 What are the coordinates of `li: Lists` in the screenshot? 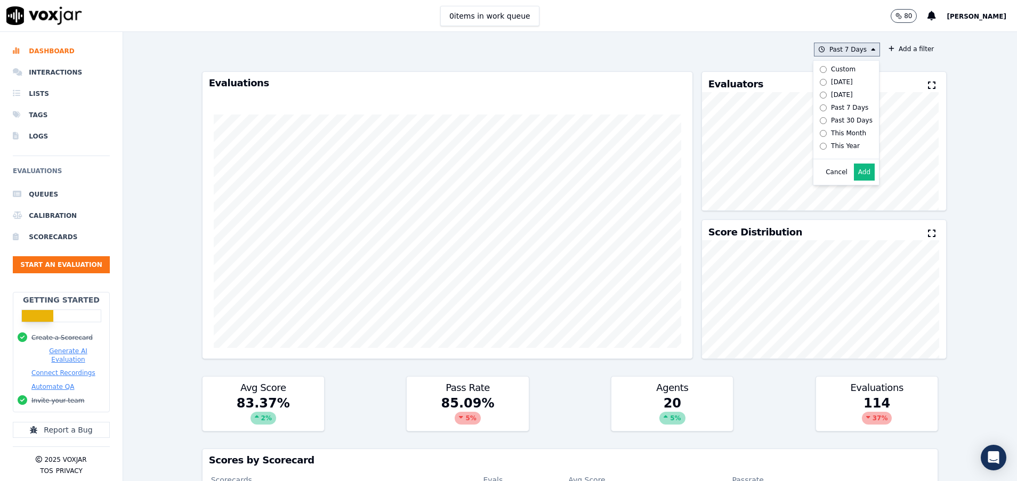 It's located at (61, 94).